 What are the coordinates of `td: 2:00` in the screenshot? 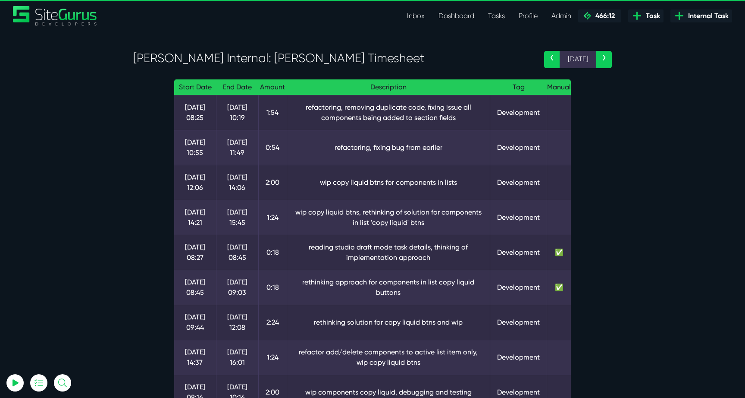 It's located at (273, 182).